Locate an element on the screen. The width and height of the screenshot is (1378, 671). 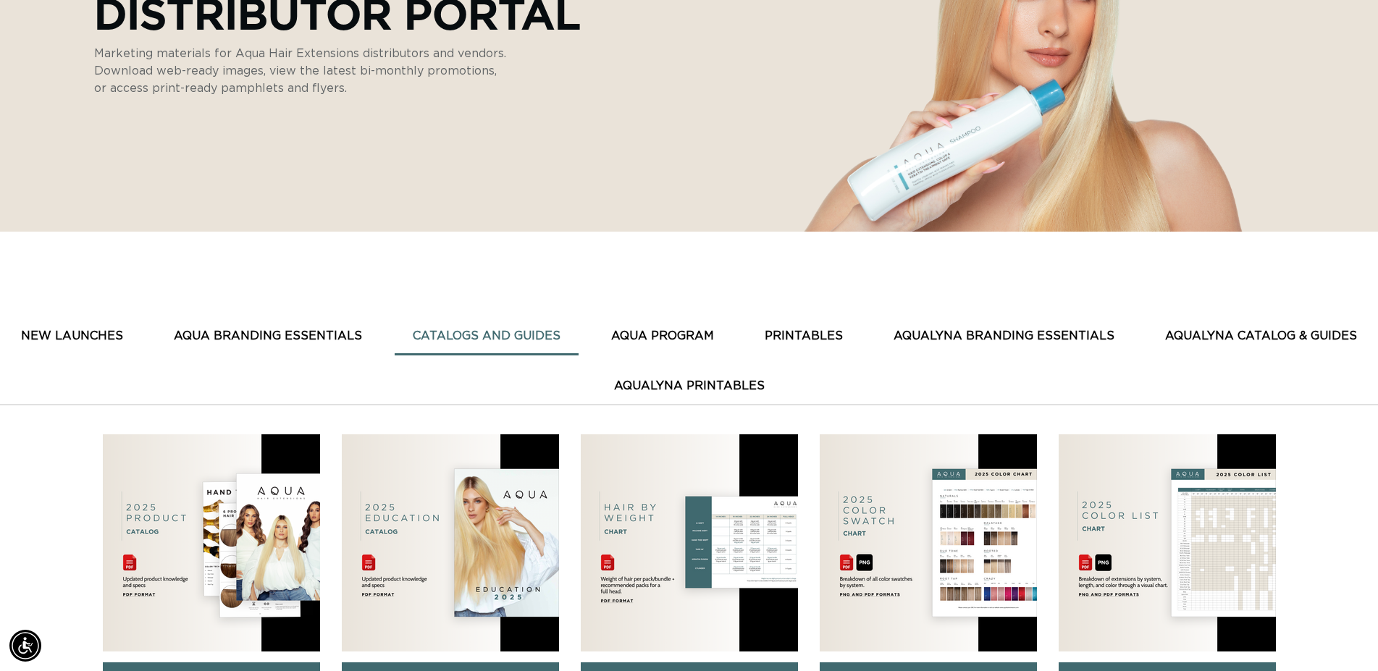
button: AQUA BRANDING ESSENTIALS is located at coordinates (268, 336).